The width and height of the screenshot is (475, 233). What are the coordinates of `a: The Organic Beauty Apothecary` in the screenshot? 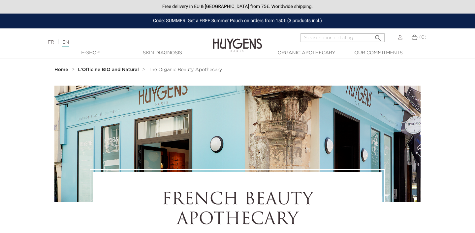 It's located at (185, 70).